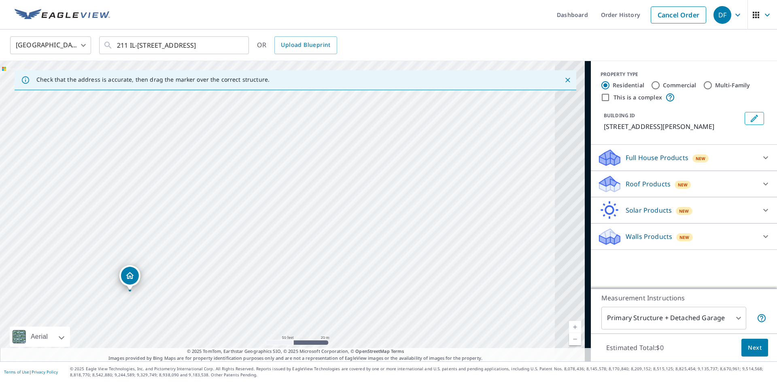 The width and height of the screenshot is (777, 382). I want to click on p: Estimated Total: $0, so click(635, 348).